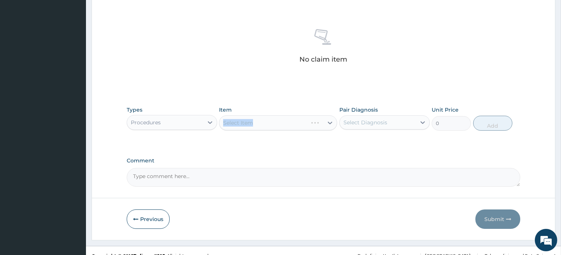 The image size is (561, 255). Describe the element at coordinates (323, 59) in the screenshot. I see `p: No claim item` at that location.